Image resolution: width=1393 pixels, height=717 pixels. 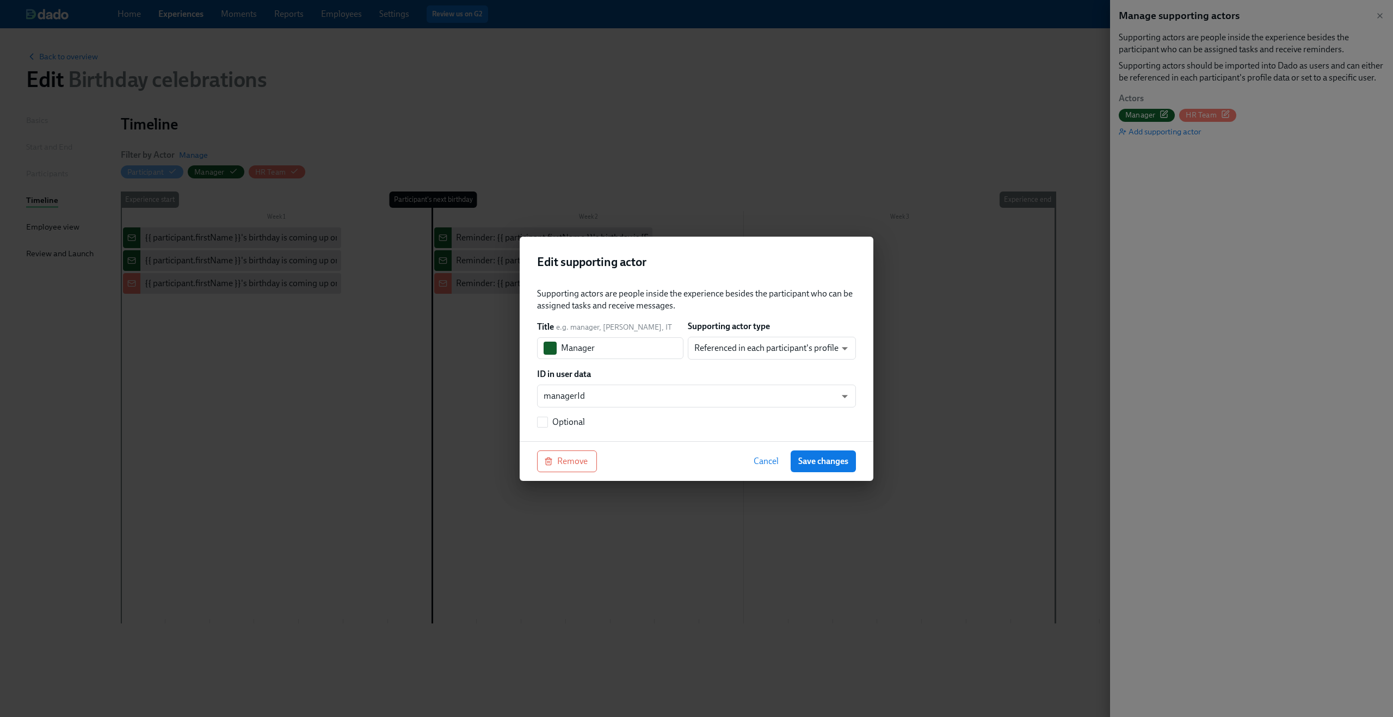 I want to click on label: ID in user data, so click(x=564, y=374).